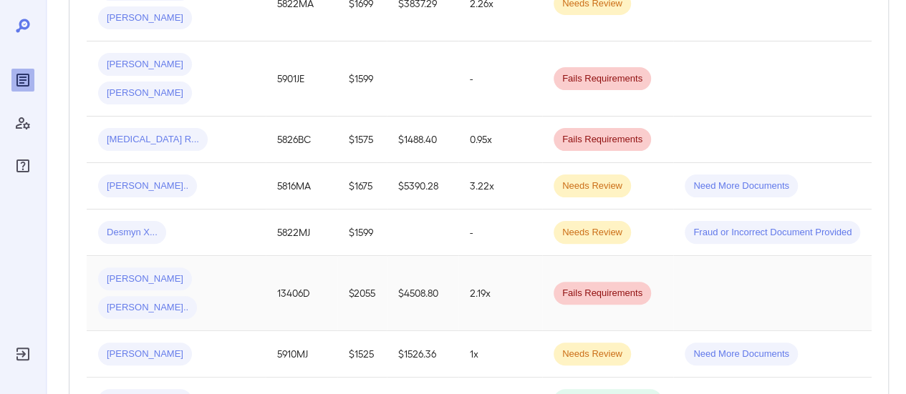 This screenshot has width=906, height=394. What do you see at coordinates (23, 123) in the screenshot?
I see `div: Manage Users` at bounding box center [23, 123].